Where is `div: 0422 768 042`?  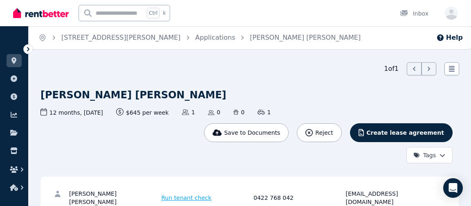
div: 0422 768 042 is located at coordinates (298, 197).